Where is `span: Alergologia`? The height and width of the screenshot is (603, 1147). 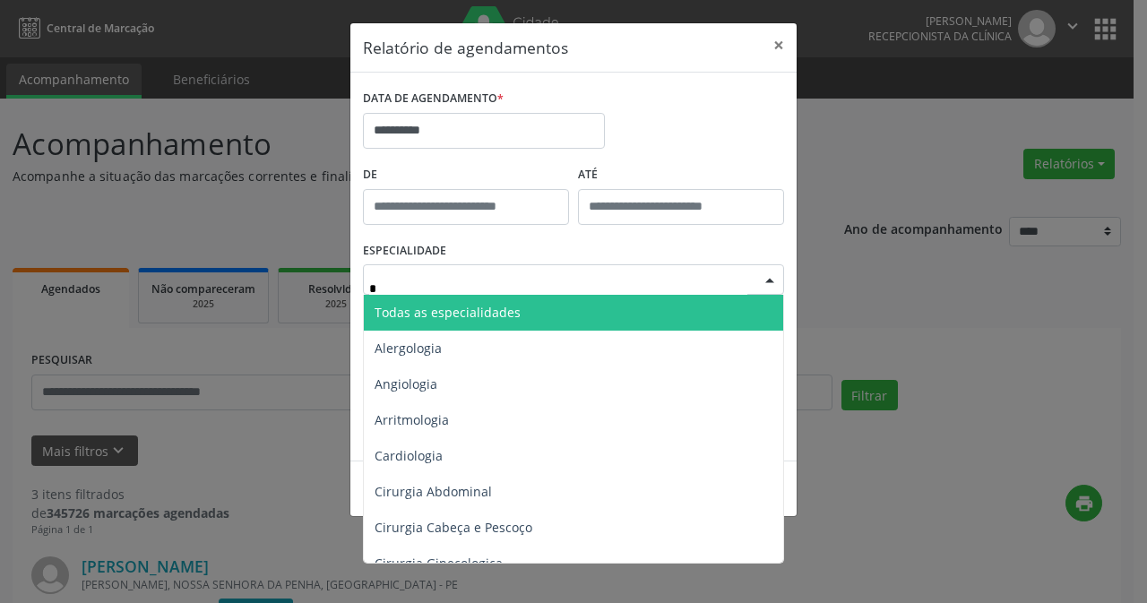
span: Alergologia is located at coordinates (408, 348).